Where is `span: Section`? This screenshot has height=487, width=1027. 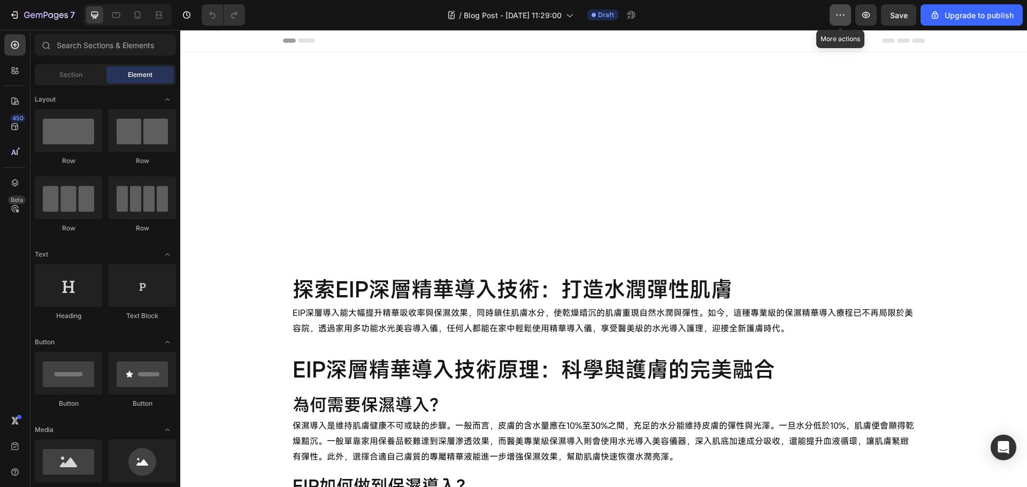 span: Section is located at coordinates (71, 75).